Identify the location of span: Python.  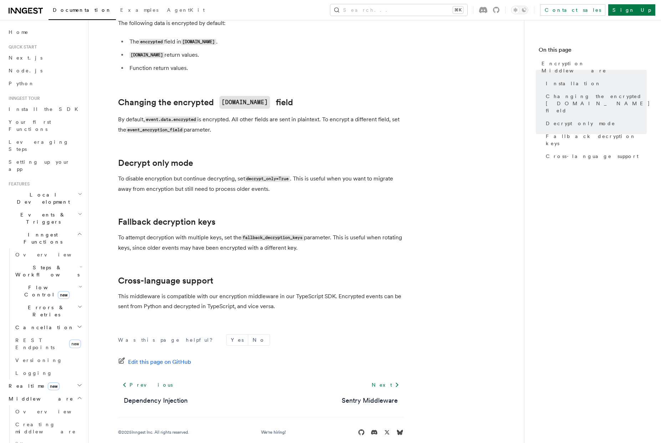
(21, 83).